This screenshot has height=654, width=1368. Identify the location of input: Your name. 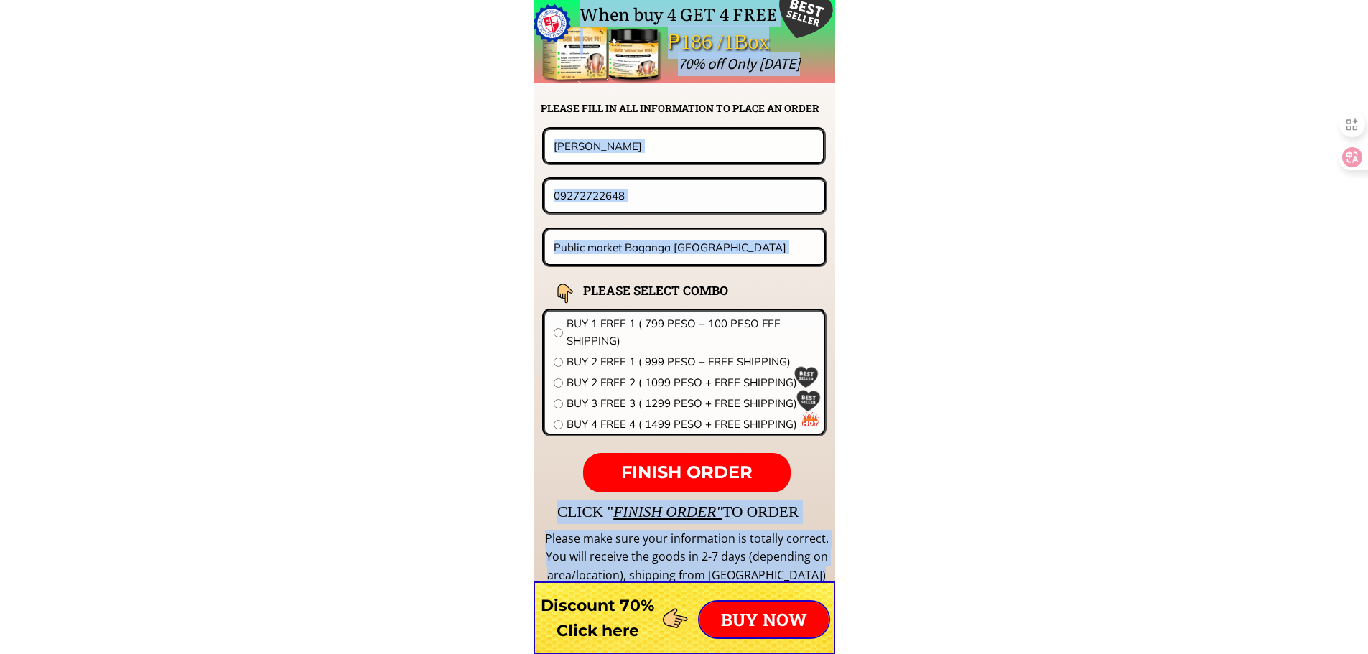
(684, 146).